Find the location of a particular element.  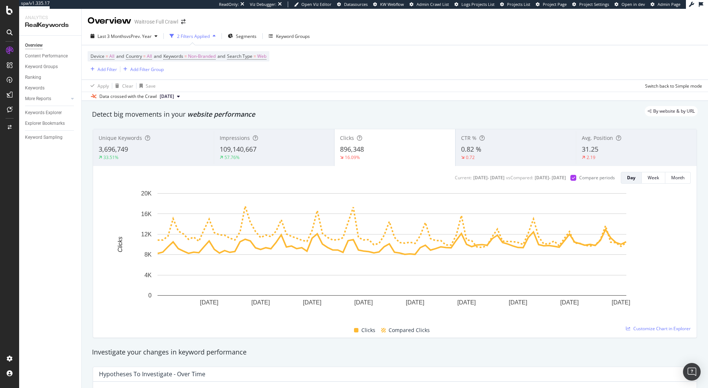

span: CTR % is located at coordinates (469, 138).